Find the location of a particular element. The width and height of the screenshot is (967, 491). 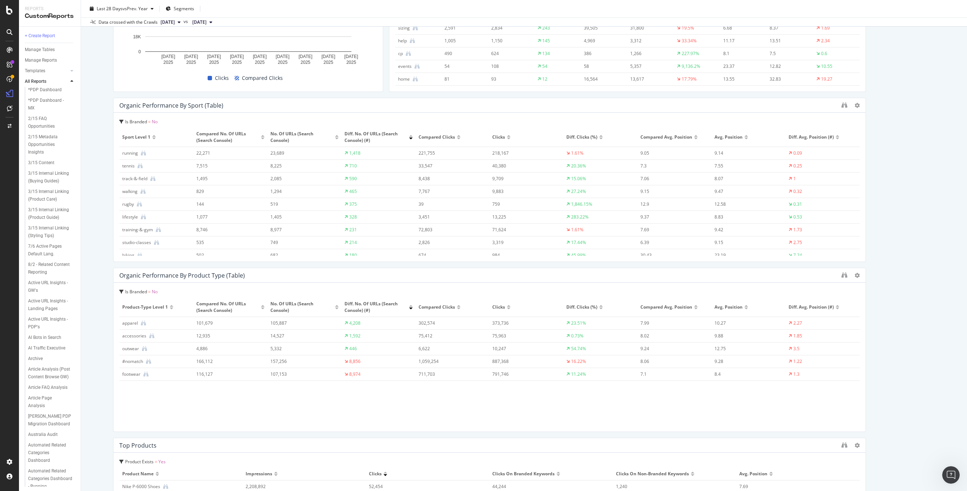

div: 23.37 is located at coordinates (741, 66).